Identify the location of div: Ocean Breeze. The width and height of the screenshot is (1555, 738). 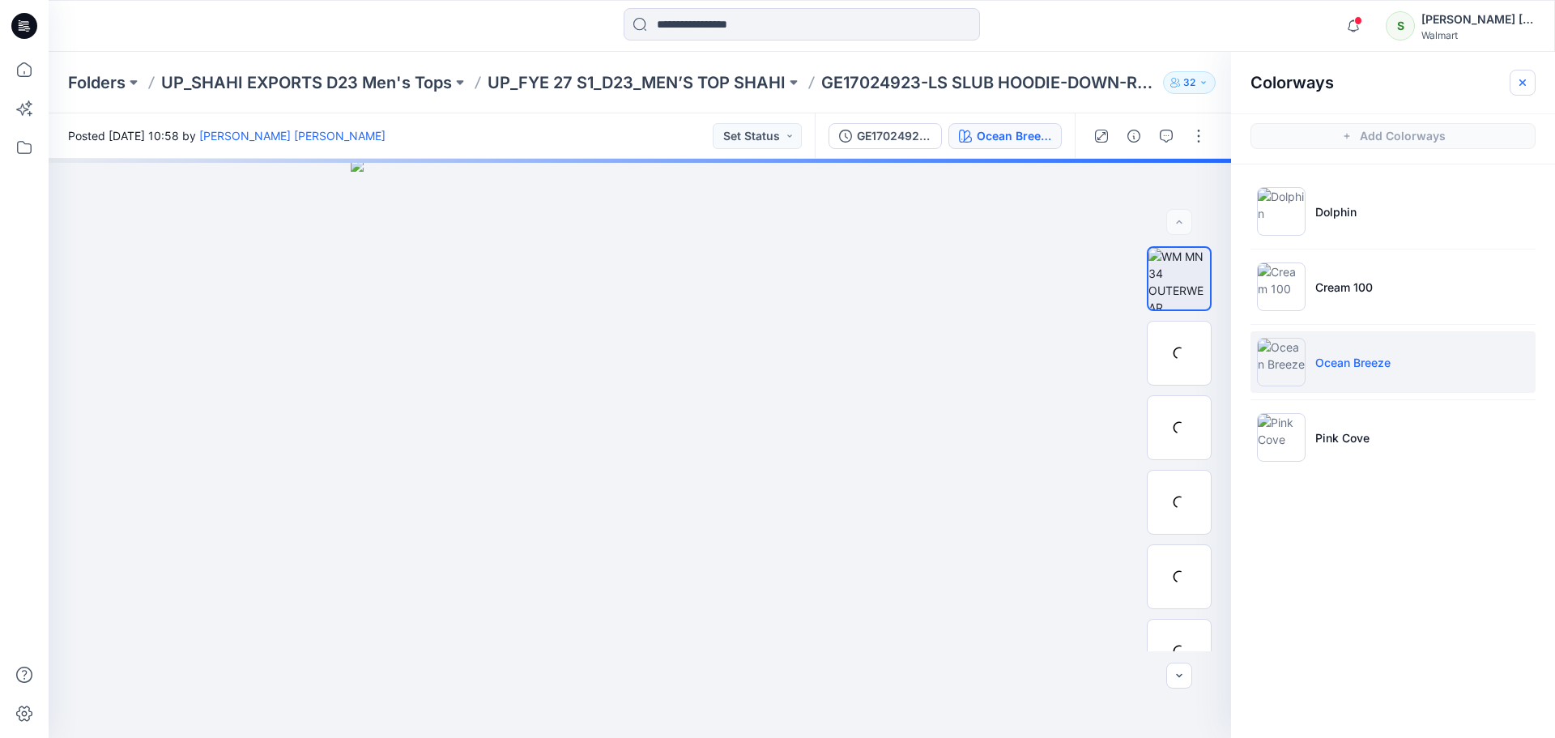
(1014, 136).